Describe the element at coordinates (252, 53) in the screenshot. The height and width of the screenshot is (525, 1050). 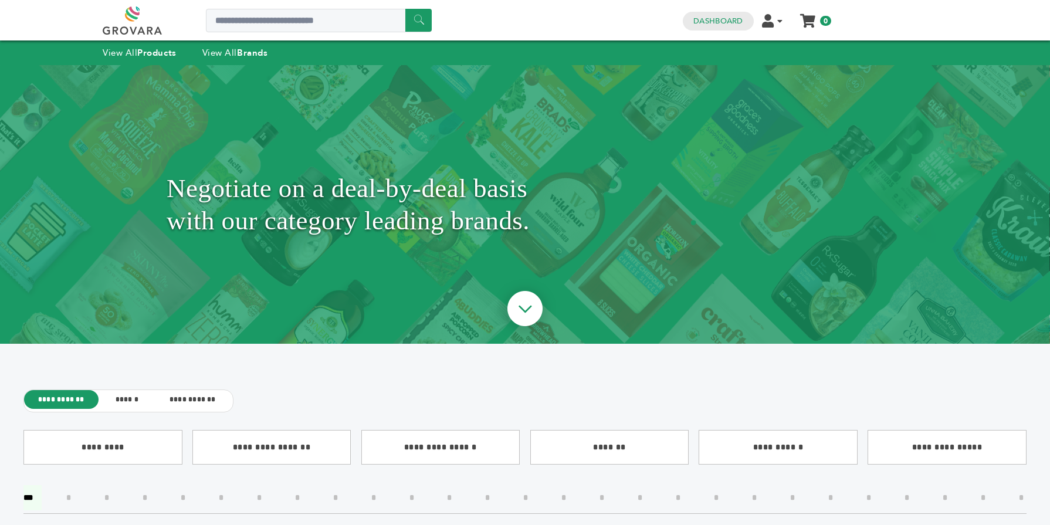
I see `strong: Brands` at that location.